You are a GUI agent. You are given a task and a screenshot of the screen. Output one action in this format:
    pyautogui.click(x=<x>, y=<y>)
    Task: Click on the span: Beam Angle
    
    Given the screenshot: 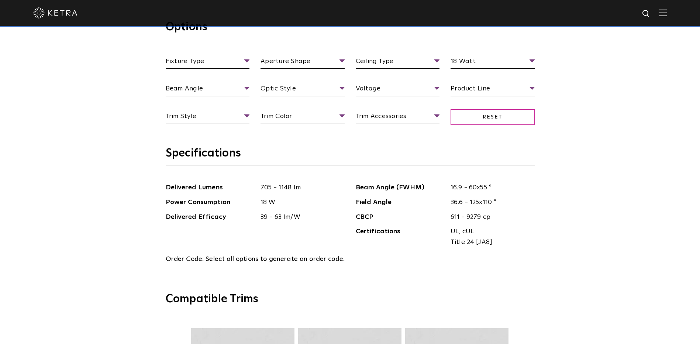 What is the action you would take?
    pyautogui.click(x=208, y=90)
    